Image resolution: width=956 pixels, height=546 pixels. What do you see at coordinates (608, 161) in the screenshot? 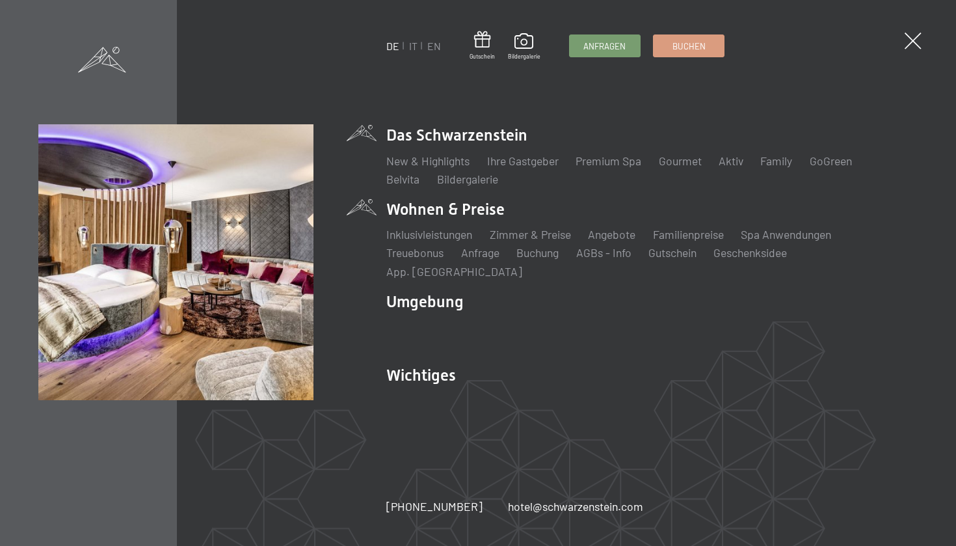
I see `a: Premium Spa` at bounding box center [608, 161].